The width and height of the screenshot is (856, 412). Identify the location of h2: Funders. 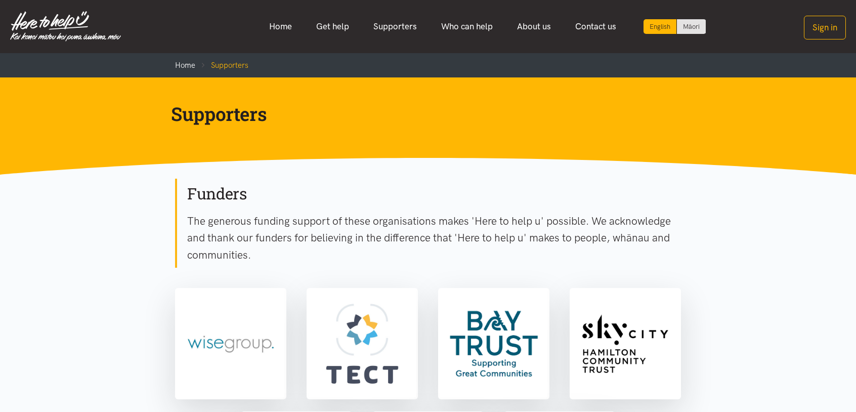
(434, 194).